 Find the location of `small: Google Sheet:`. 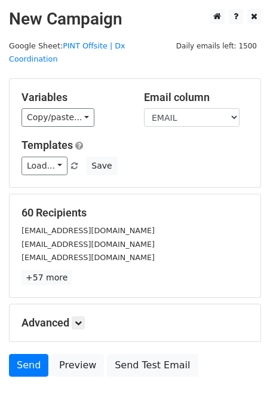

small: Google Sheet: is located at coordinates (67, 53).